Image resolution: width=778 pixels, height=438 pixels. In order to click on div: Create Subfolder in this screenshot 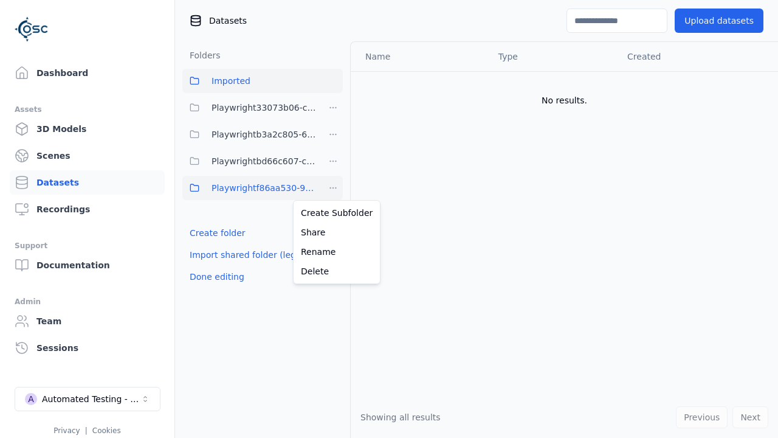, I will do `click(337, 213)`.